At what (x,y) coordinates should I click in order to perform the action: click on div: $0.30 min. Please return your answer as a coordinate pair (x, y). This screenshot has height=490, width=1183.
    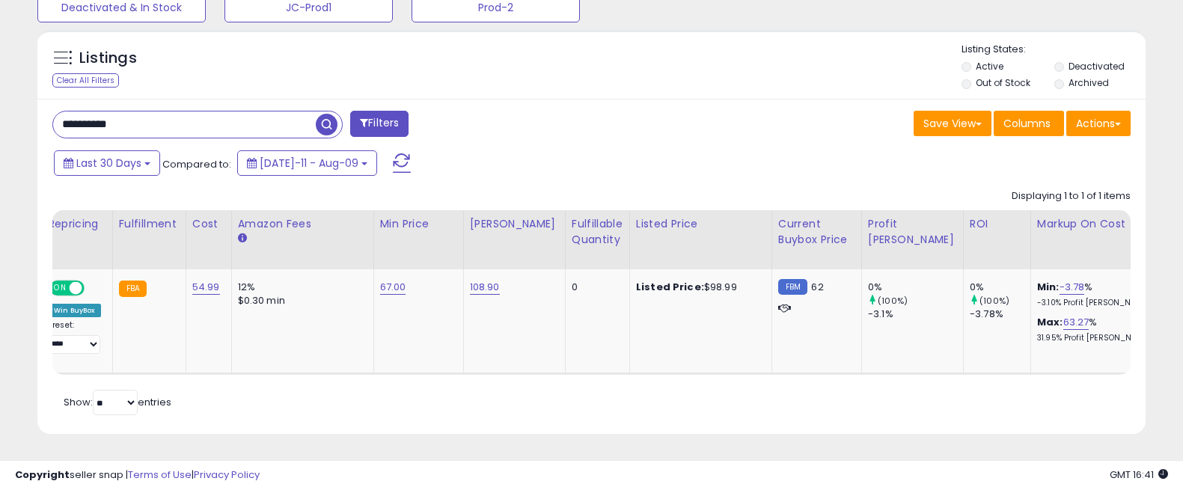
    Looking at the image, I should click on (300, 301).